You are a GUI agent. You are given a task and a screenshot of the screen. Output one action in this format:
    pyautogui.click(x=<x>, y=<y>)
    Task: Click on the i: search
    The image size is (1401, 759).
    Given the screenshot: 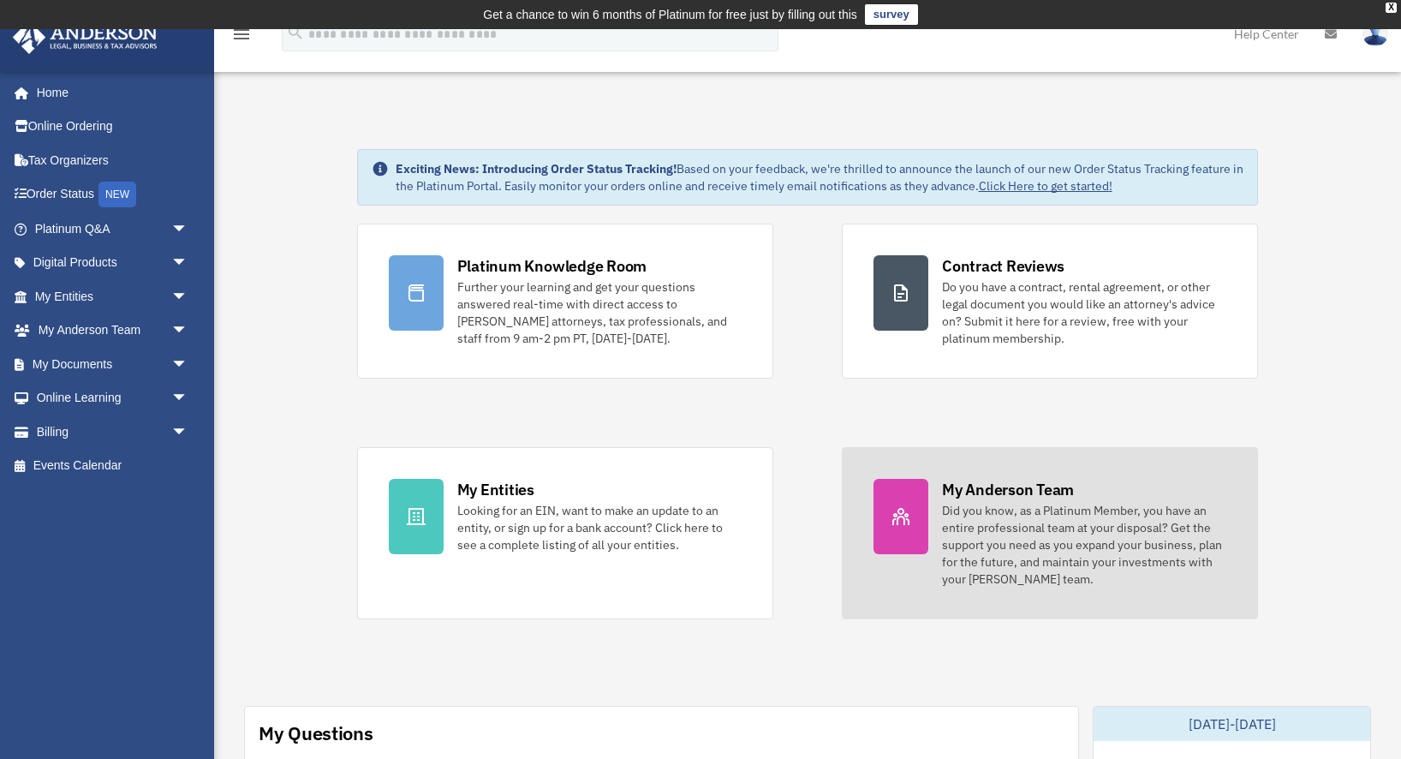 What is the action you would take?
    pyautogui.click(x=296, y=33)
    